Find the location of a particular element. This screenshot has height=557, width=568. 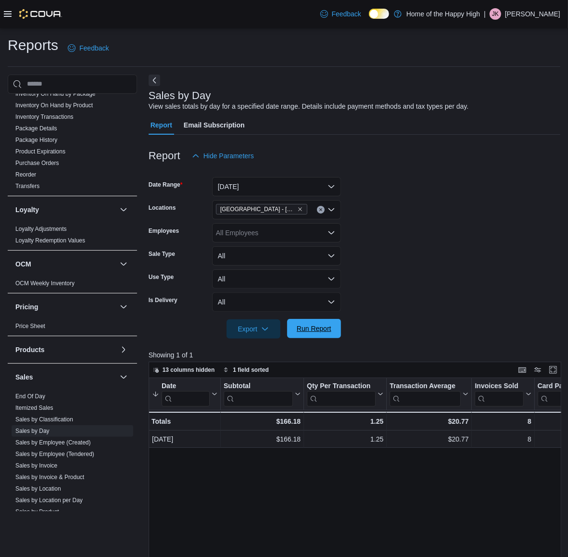

span: Export is located at coordinates (253, 329).